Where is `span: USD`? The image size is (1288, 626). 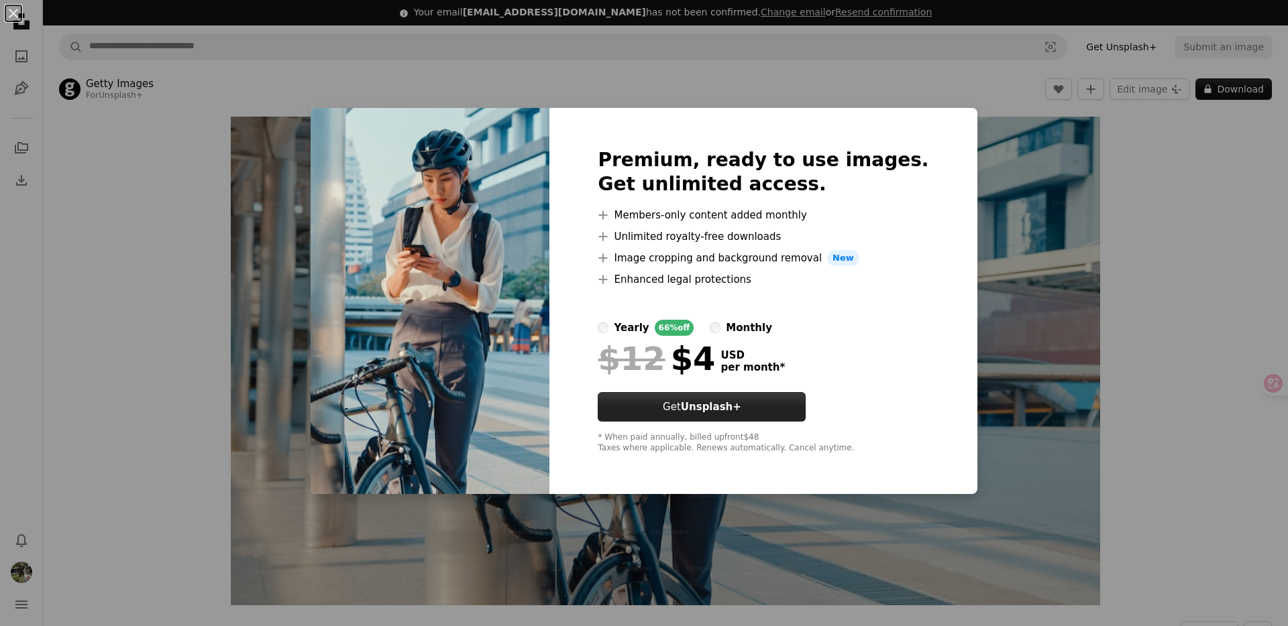
span: USD is located at coordinates (752, 355).